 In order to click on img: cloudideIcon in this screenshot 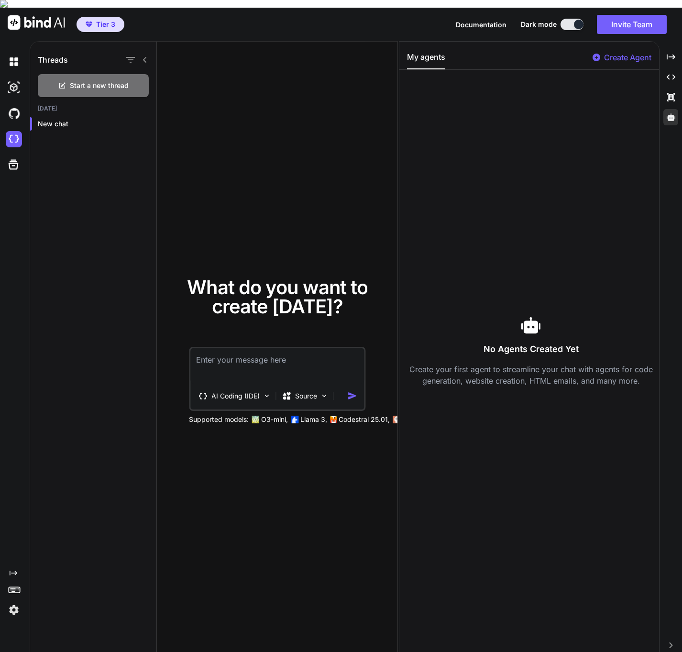, I will do `click(14, 139)`.